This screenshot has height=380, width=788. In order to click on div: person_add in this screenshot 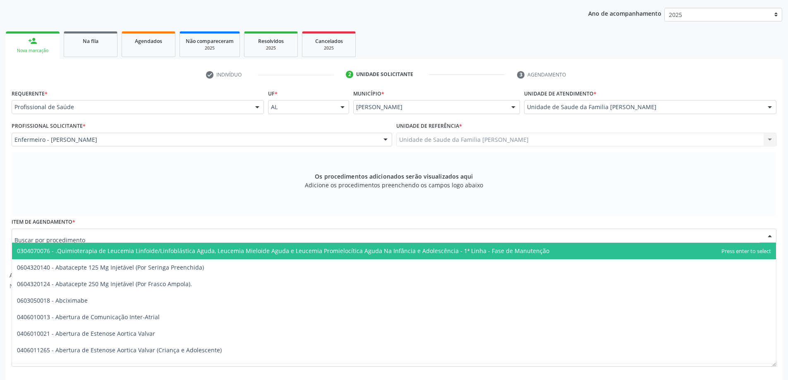, I will do `click(33, 41)`.